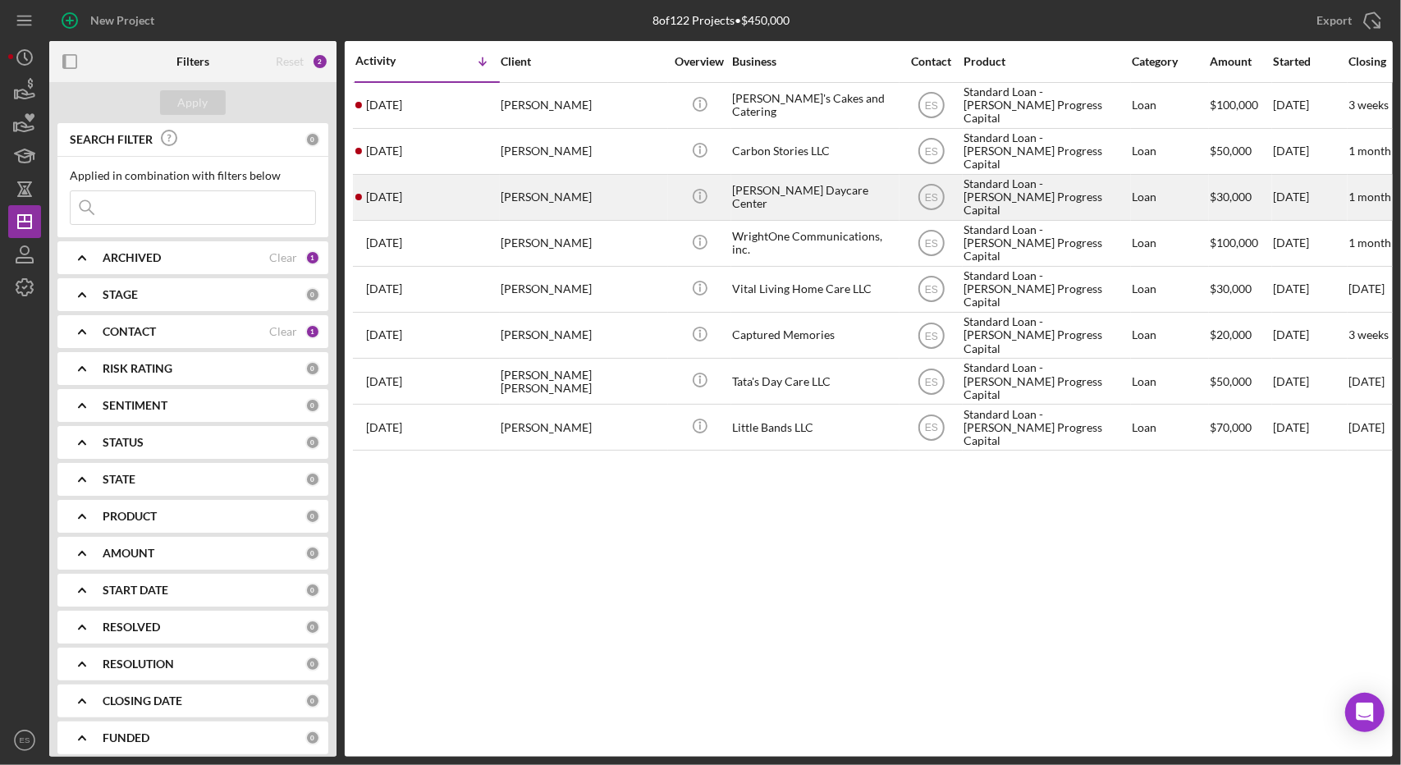 This screenshot has height=765, width=1401. I want to click on div: Tata's Day Care LLC, so click(814, 381).